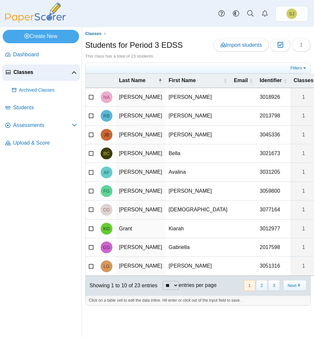 The width and height of the screenshot is (314, 337). Describe the element at coordinates (298, 68) in the screenshot. I see `a: Filters` at that location.